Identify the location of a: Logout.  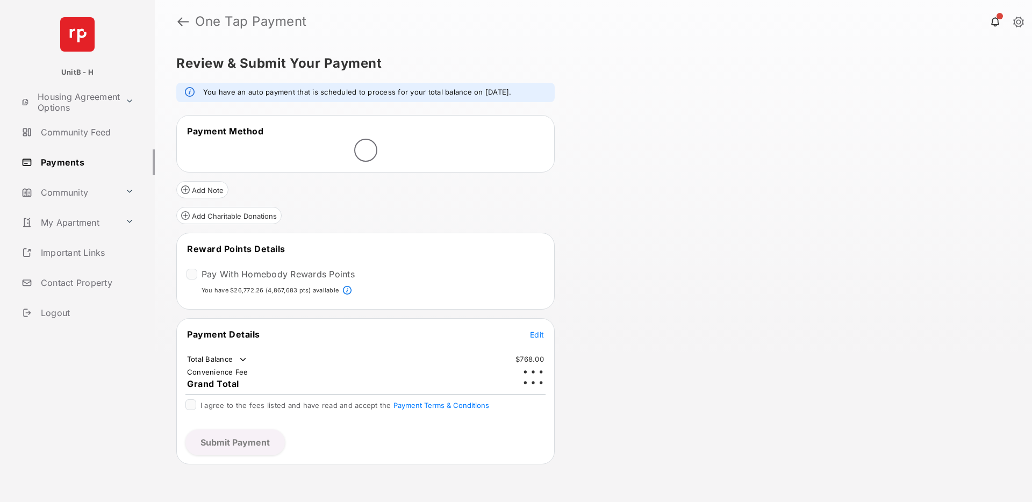
(86, 313).